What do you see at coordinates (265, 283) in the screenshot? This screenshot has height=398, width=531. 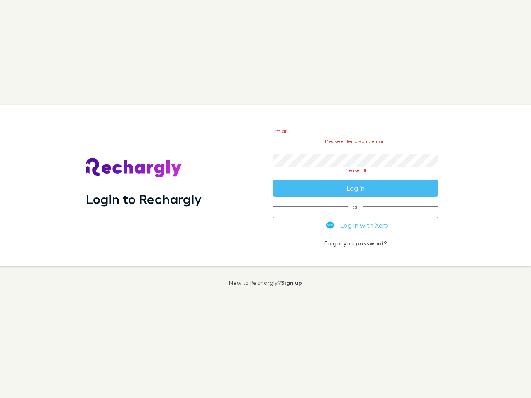 I see `p: New to Rechargly?` at bounding box center [265, 283].